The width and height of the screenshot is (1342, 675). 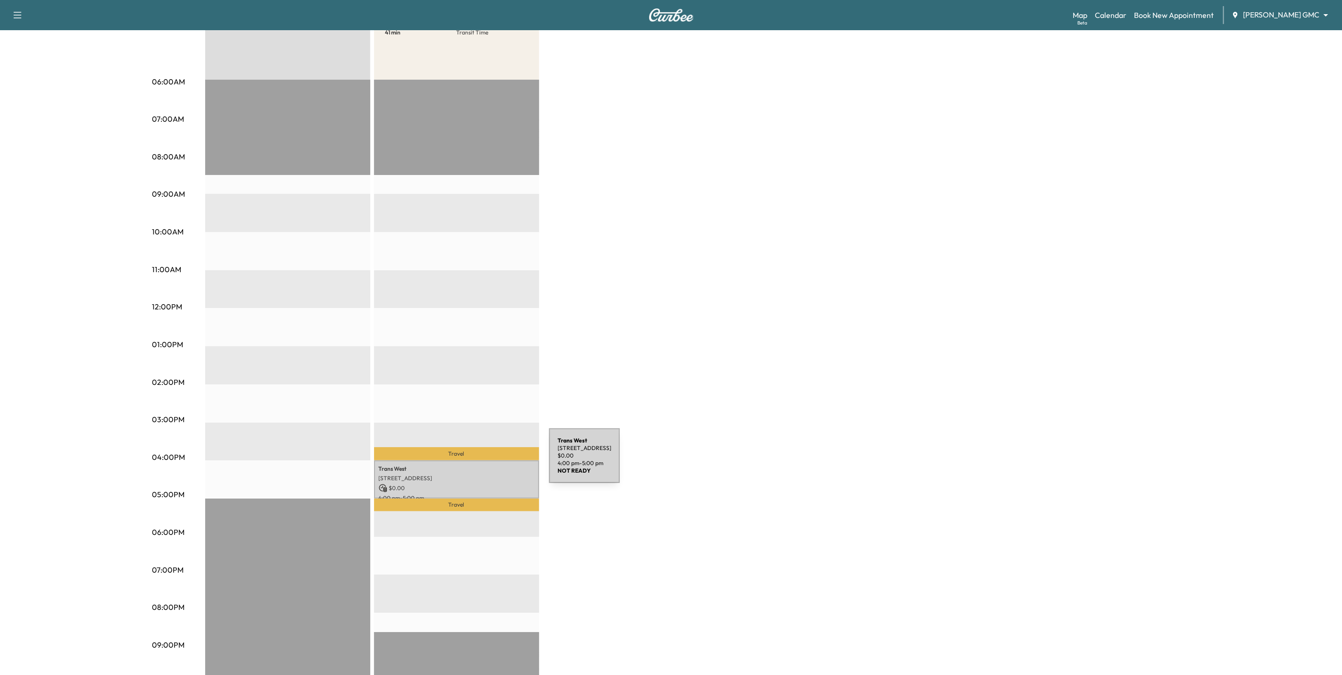 What do you see at coordinates (1082, 23) in the screenshot?
I see `div: Beta` at bounding box center [1082, 23].